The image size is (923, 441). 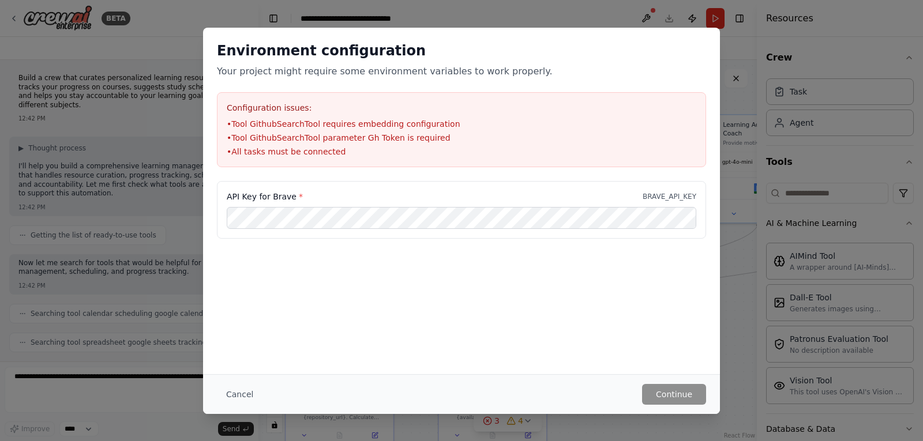 I want to click on h2: Environment configuration, so click(x=461, y=51).